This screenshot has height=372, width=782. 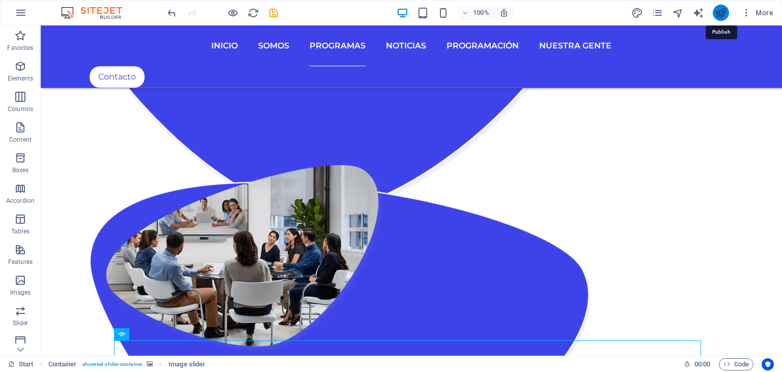 What do you see at coordinates (233, 13) in the screenshot?
I see `button: Click here to leave preview mode and continue editing` at bounding box center [233, 13].